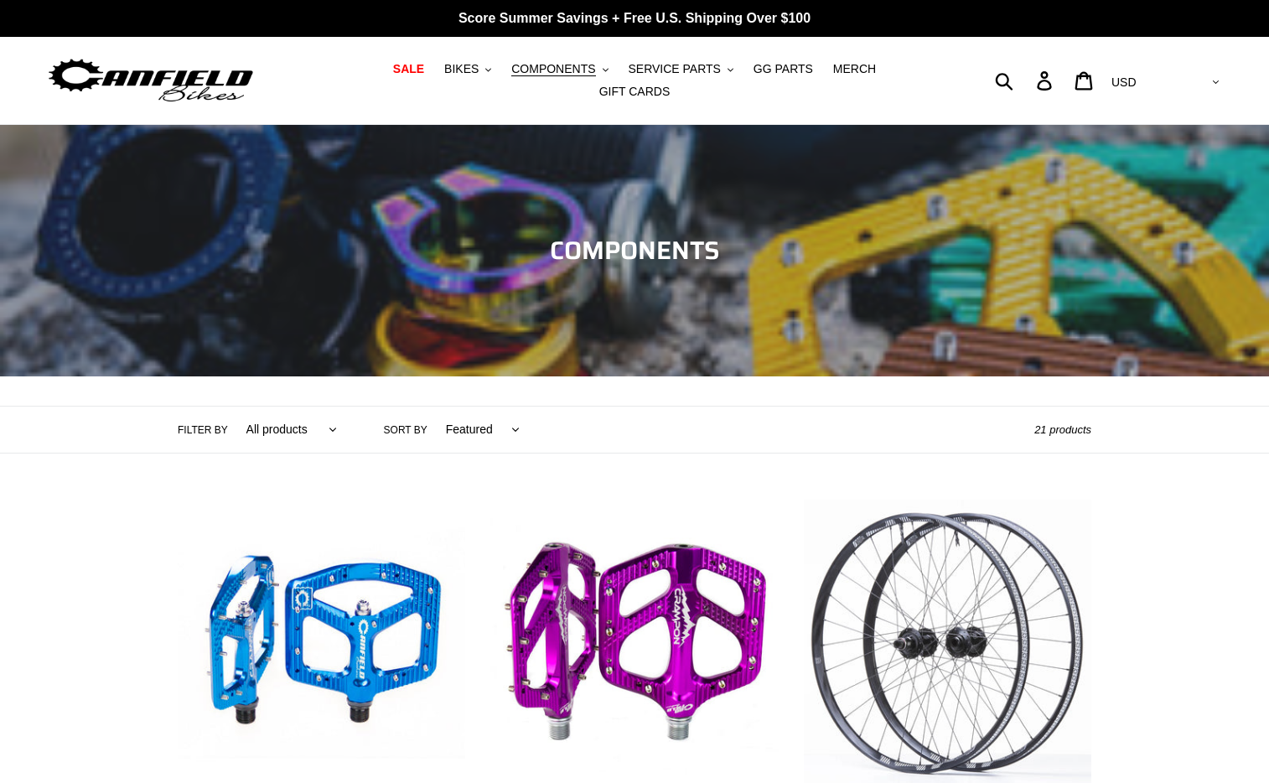 This screenshot has width=1269, height=783. What do you see at coordinates (854, 69) in the screenshot?
I see `span: MERCH` at bounding box center [854, 69].